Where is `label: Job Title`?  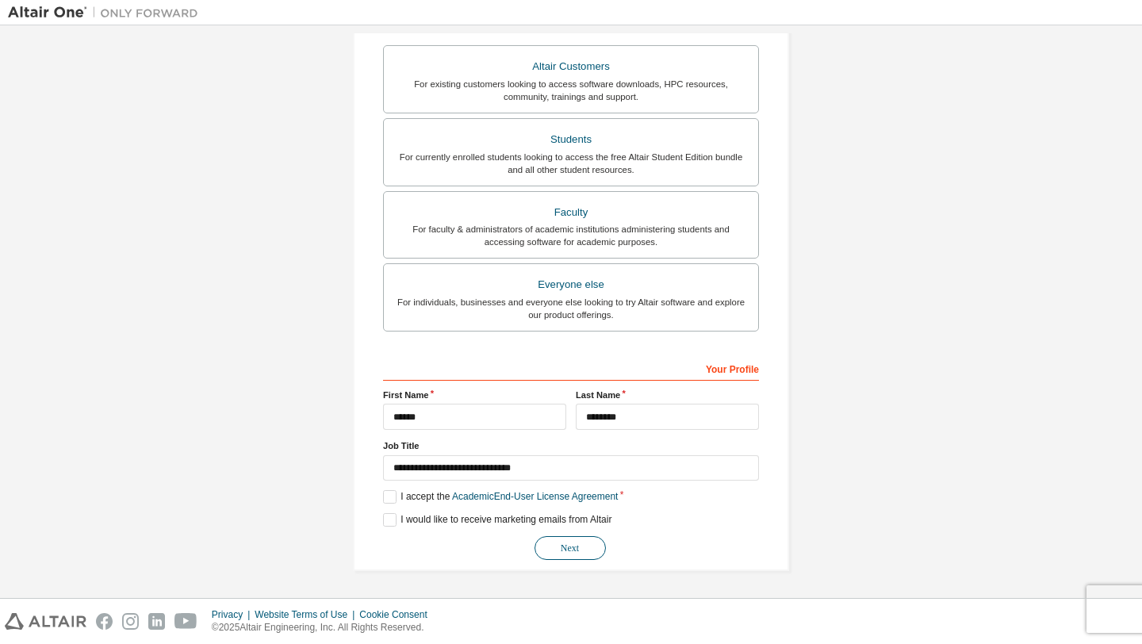 label: Job Title is located at coordinates (571, 446).